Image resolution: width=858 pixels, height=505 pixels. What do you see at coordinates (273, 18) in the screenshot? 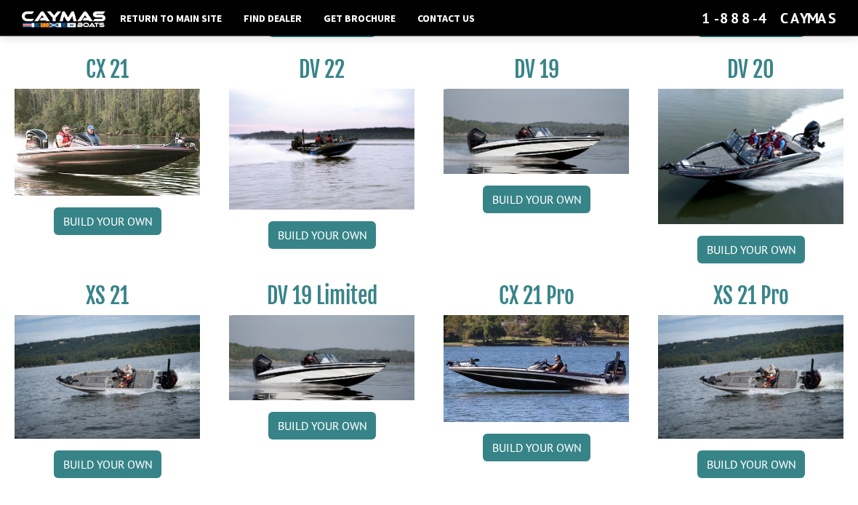
I see `a: Find Dealer` at bounding box center [273, 18].